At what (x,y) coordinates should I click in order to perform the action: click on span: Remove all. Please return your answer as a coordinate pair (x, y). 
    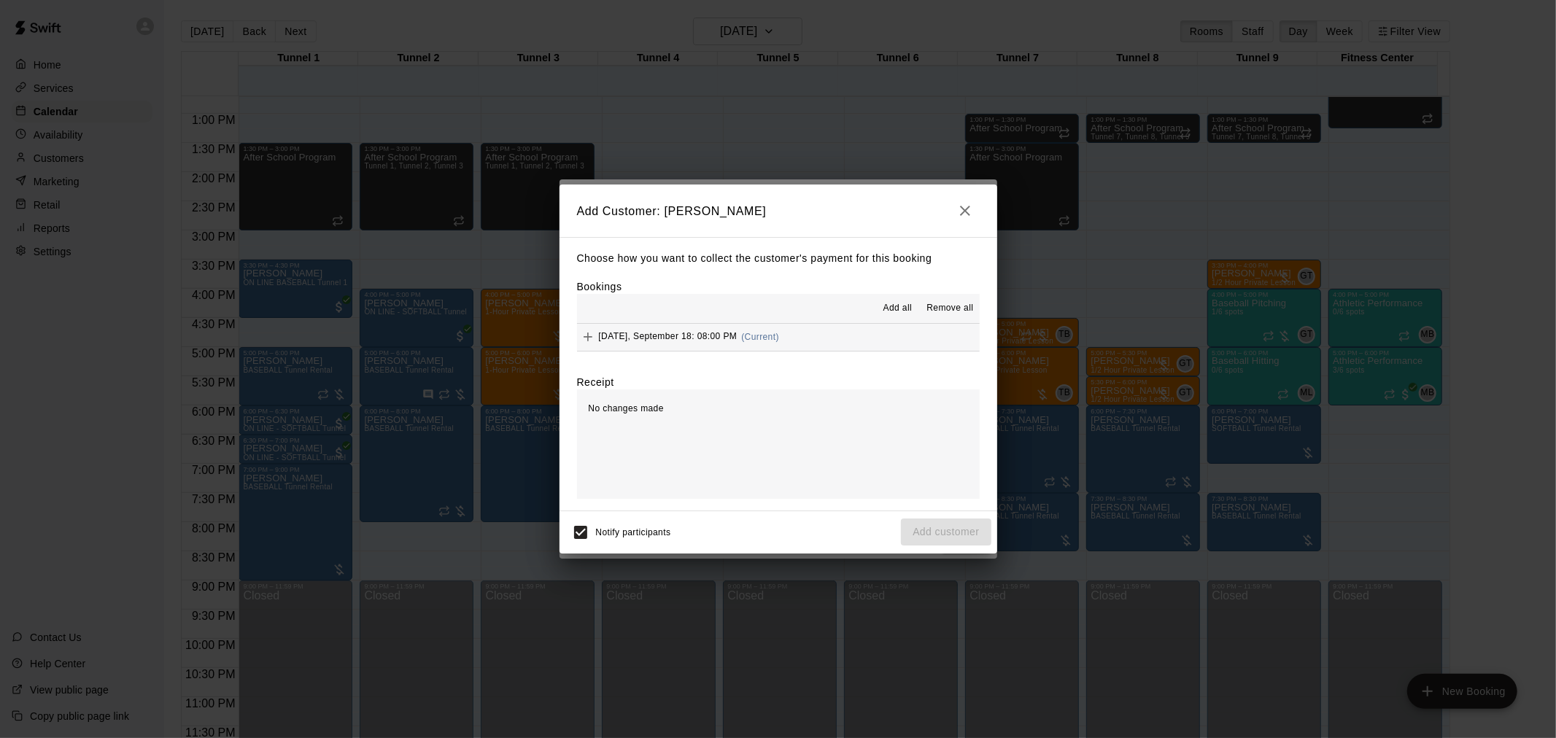
    Looking at the image, I should click on (950, 308).